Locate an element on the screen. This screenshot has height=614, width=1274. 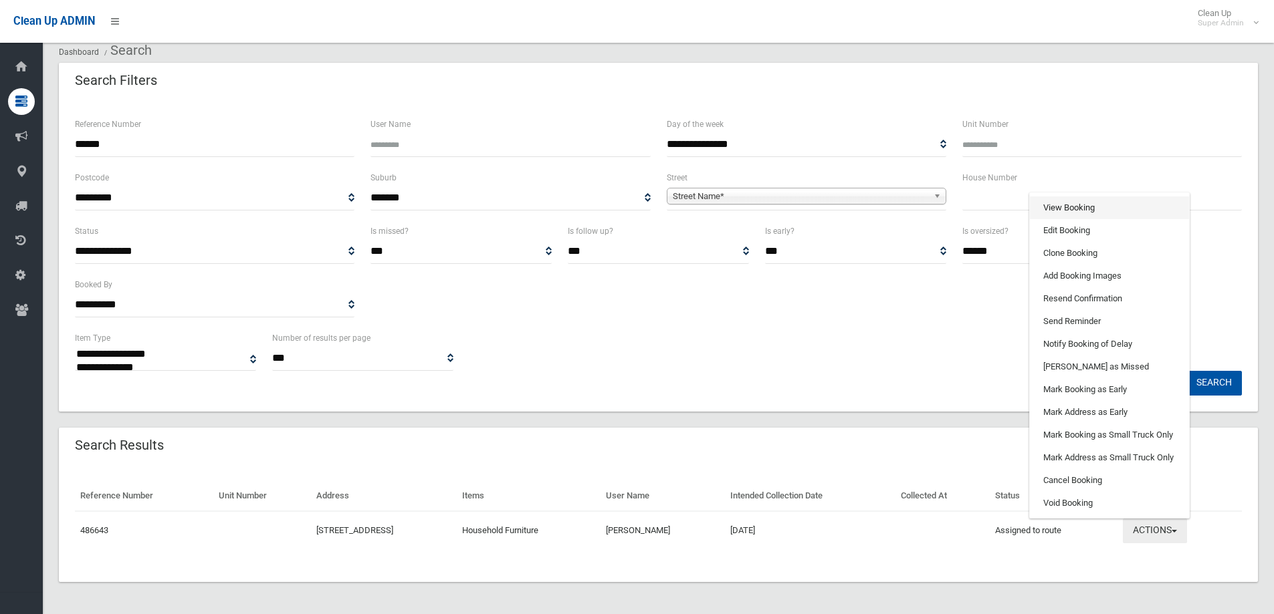
label: Booked By is located at coordinates (94, 285).